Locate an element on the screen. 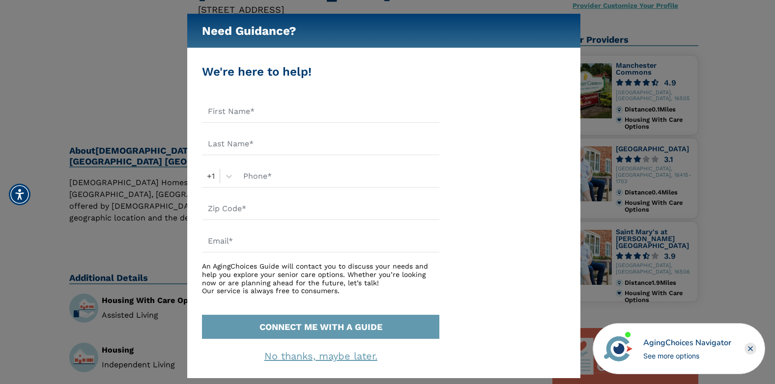  div: An AgingChoices Guide will contact you to discuss your needs and help you explore your senior car... is located at coordinates (321, 279).